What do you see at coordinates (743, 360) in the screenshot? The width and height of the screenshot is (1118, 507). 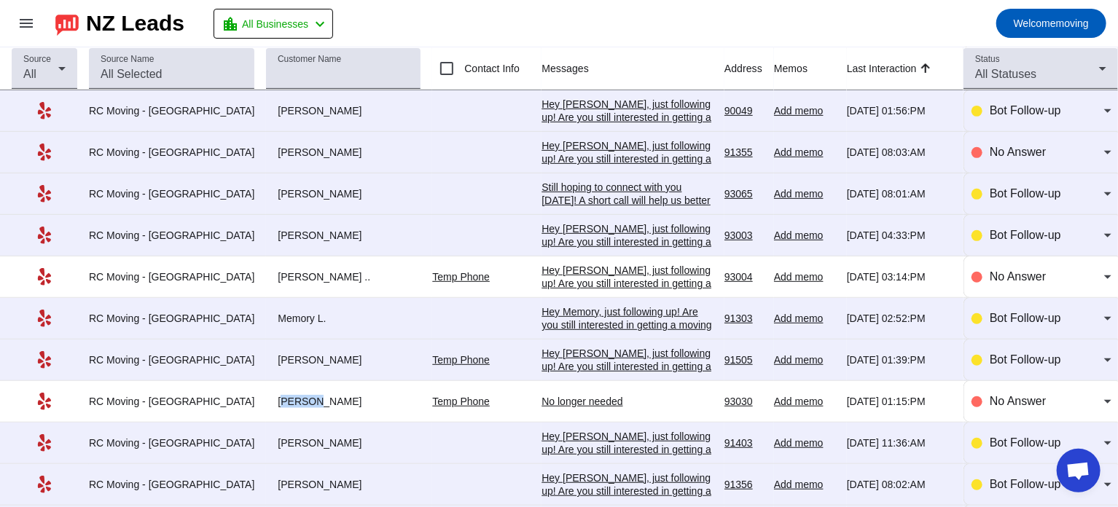 I see `div: 91505` at bounding box center [743, 360].